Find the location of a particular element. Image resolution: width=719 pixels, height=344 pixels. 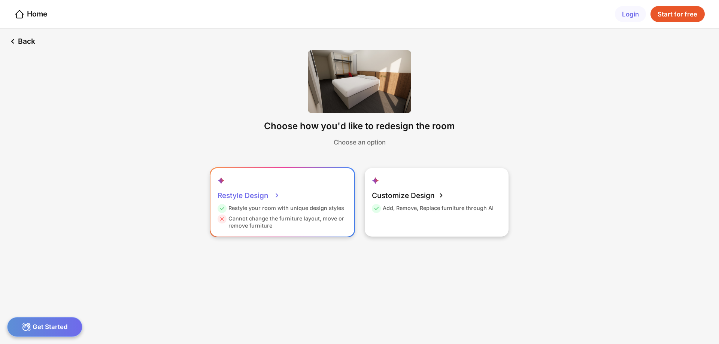

div: Choose an option is located at coordinates (360, 142).